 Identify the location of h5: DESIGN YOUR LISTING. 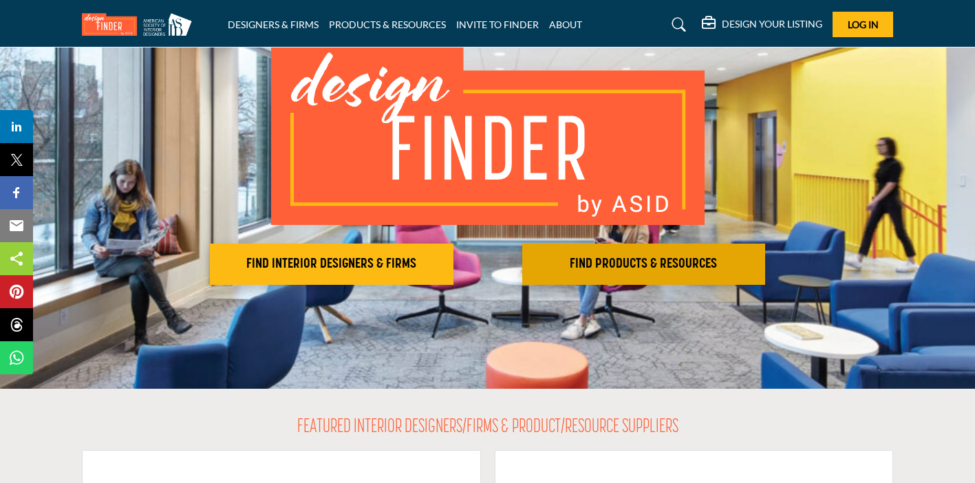
(772, 24).